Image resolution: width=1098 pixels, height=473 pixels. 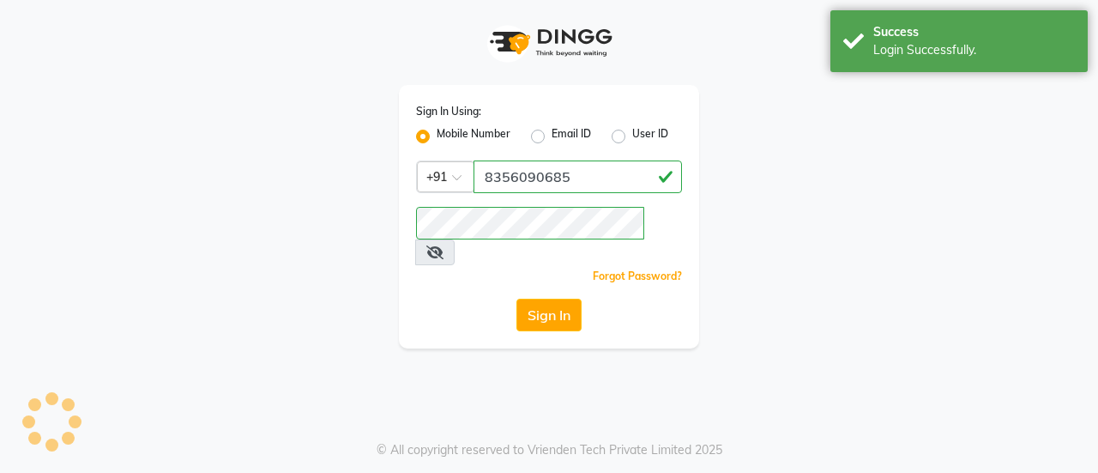 What do you see at coordinates (474, 136) in the screenshot?
I see `label: Mobile Number` at bounding box center [474, 136].